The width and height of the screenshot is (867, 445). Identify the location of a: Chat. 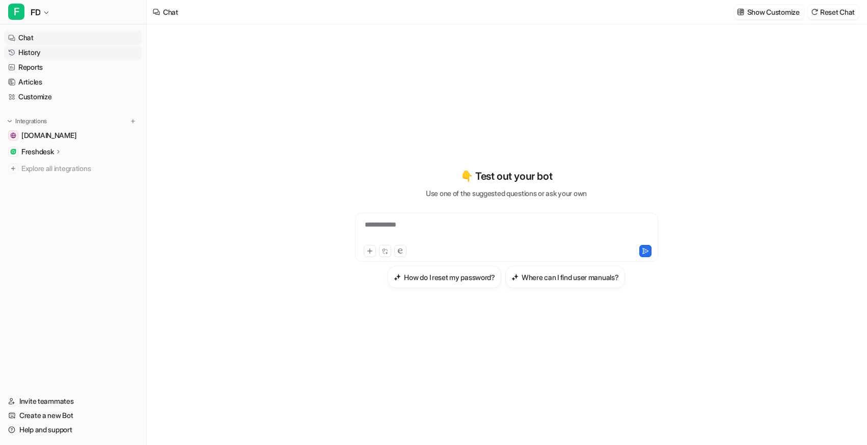
(73, 38).